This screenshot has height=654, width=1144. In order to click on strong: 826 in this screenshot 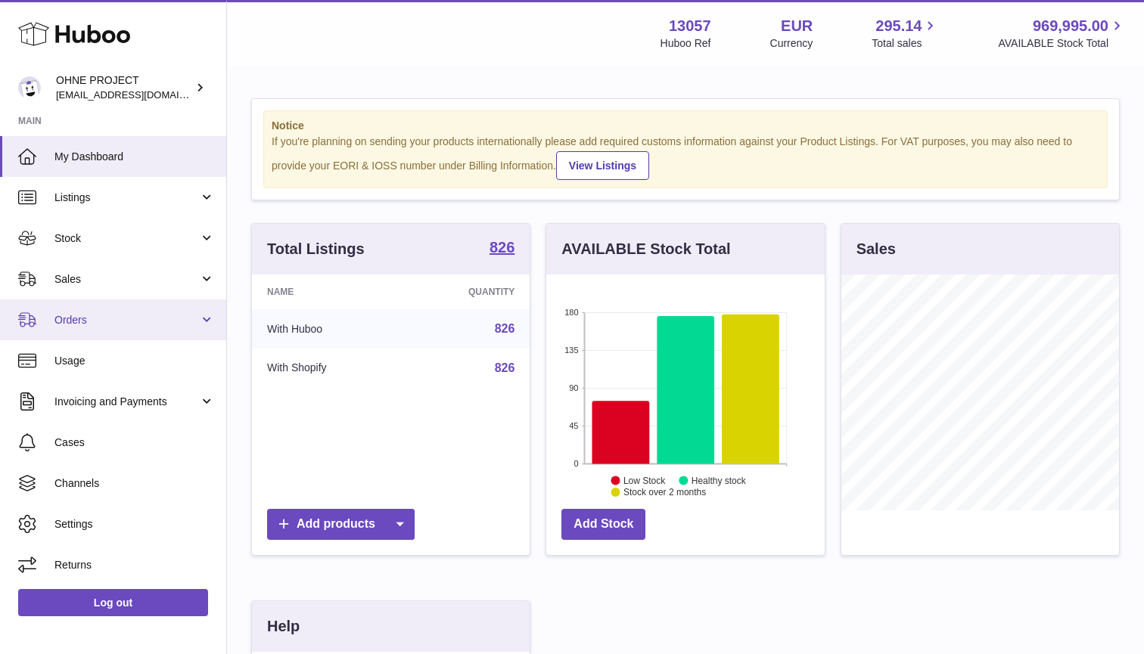, I will do `click(501, 247)`.